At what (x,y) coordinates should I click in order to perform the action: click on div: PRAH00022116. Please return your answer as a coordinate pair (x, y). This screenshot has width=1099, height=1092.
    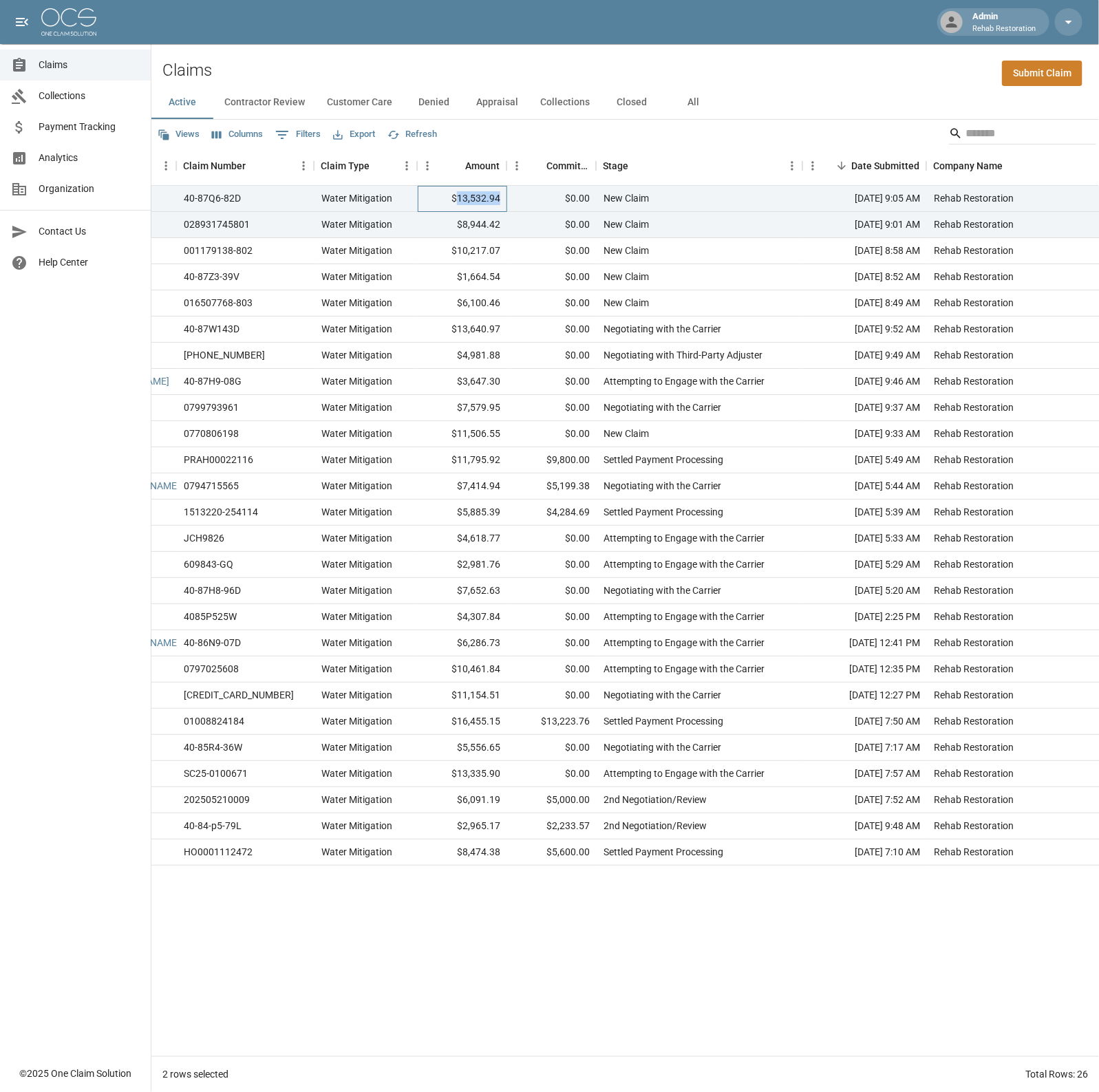
    Looking at the image, I should click on (218, 460).